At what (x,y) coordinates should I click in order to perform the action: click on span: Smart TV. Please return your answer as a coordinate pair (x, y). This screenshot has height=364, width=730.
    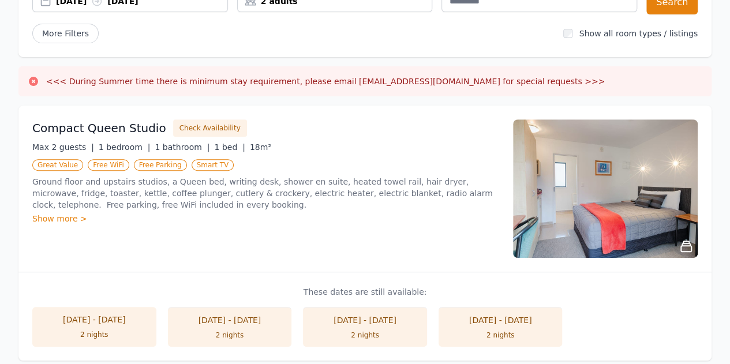
    Looking at the image, I should click on (213, 165).